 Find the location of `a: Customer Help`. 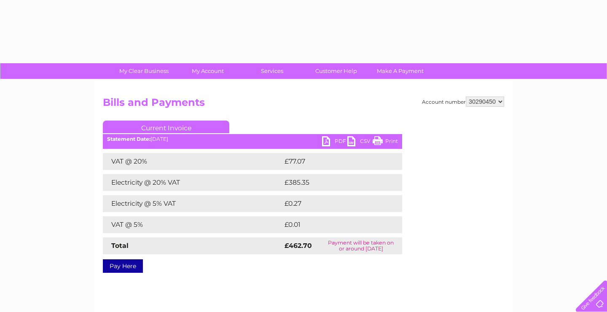

a: Customer Help is located at coordinates (336, 71).